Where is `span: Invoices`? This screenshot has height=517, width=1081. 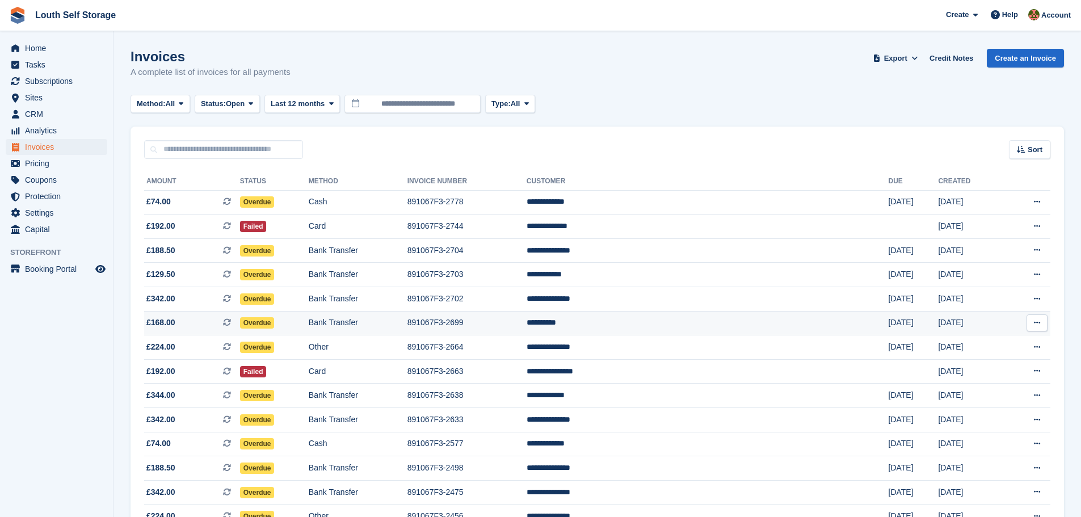
span: Invoices is located at coordinates (59, 147).